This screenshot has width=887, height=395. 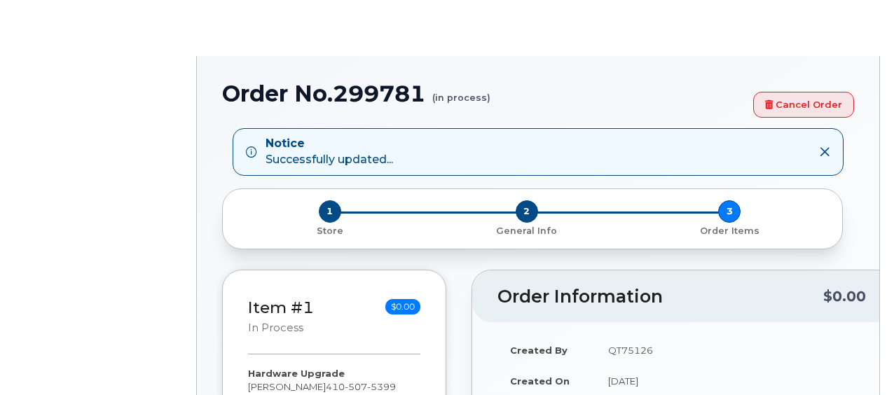 I want to click on span: 507, so click(x=356, y=387).